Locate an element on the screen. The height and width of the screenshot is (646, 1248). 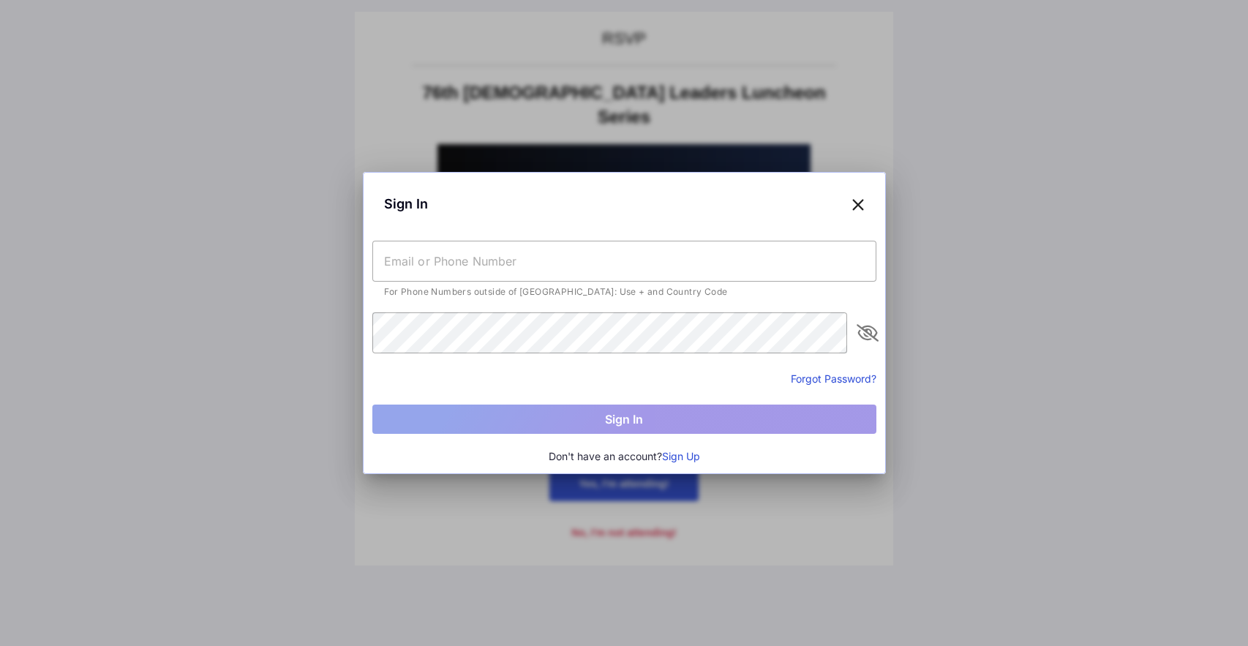
i: appended action is located at coordinates (868, 333).